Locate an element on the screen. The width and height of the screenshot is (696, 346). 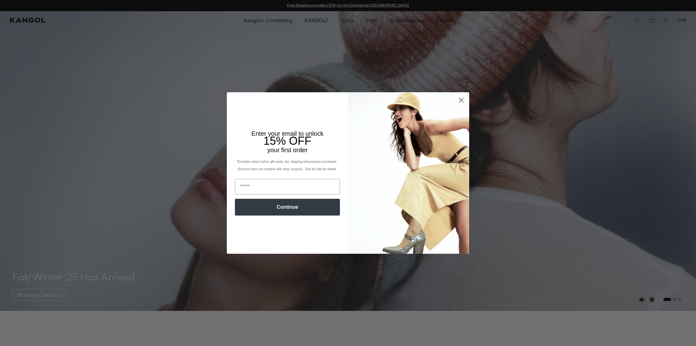
button: Continue is located at coordinates (287, 207).